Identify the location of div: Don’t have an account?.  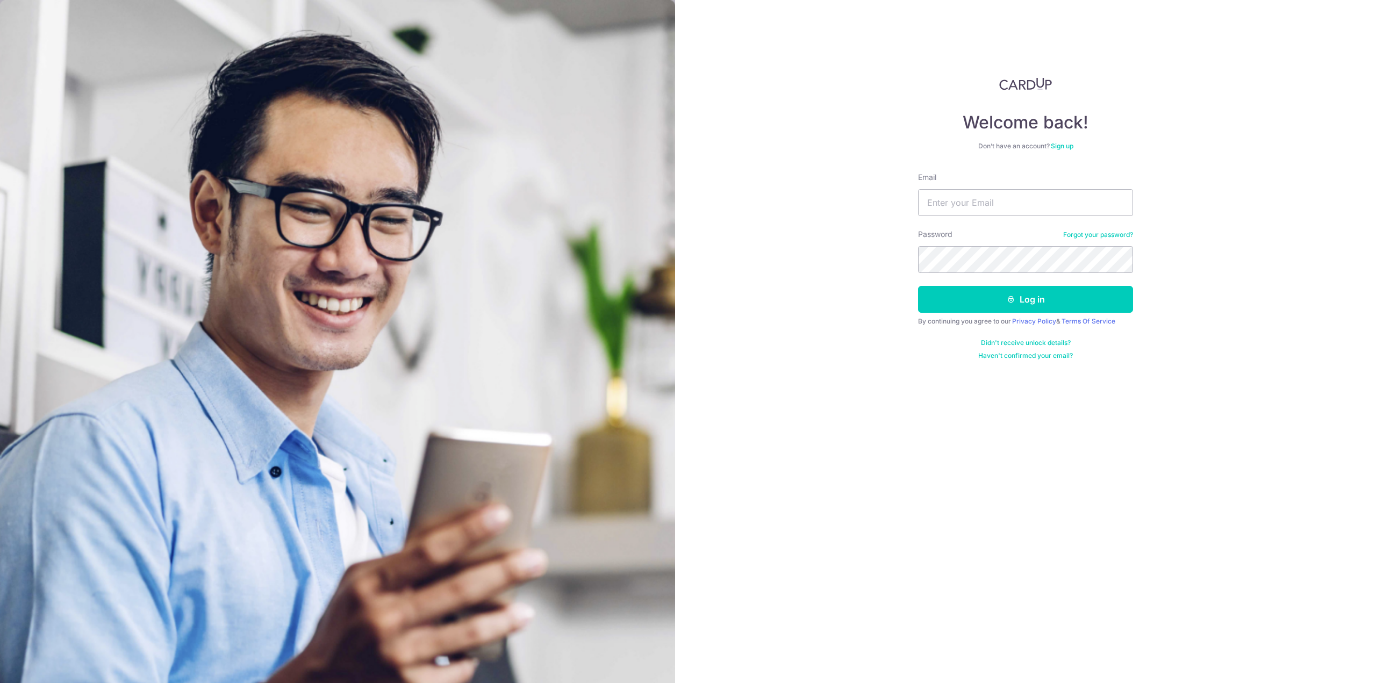
(1025, 146).